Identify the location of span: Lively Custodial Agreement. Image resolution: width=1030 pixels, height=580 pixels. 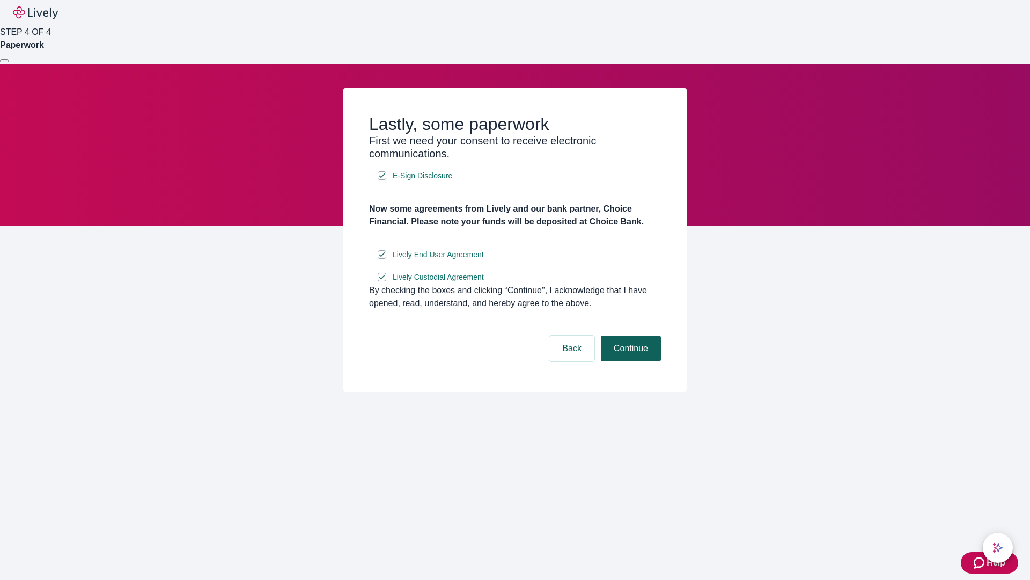
(438, 277).